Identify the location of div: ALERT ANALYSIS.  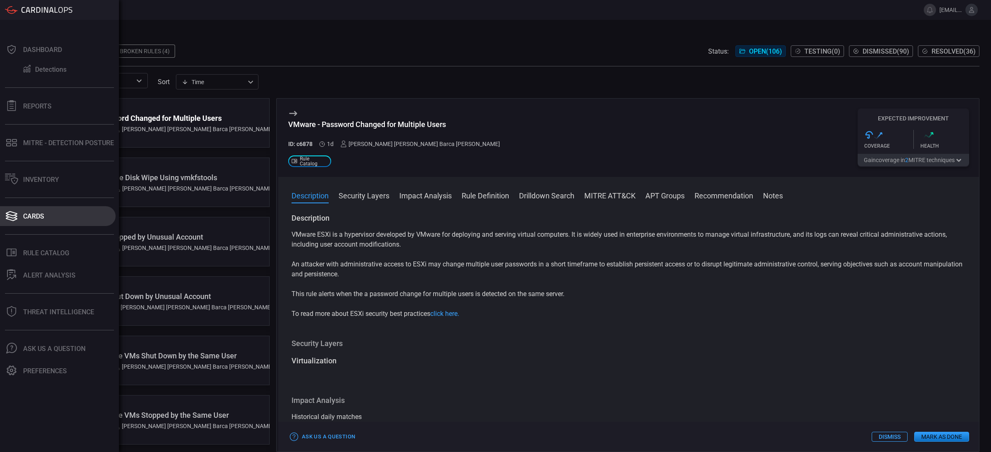
(49, 275).